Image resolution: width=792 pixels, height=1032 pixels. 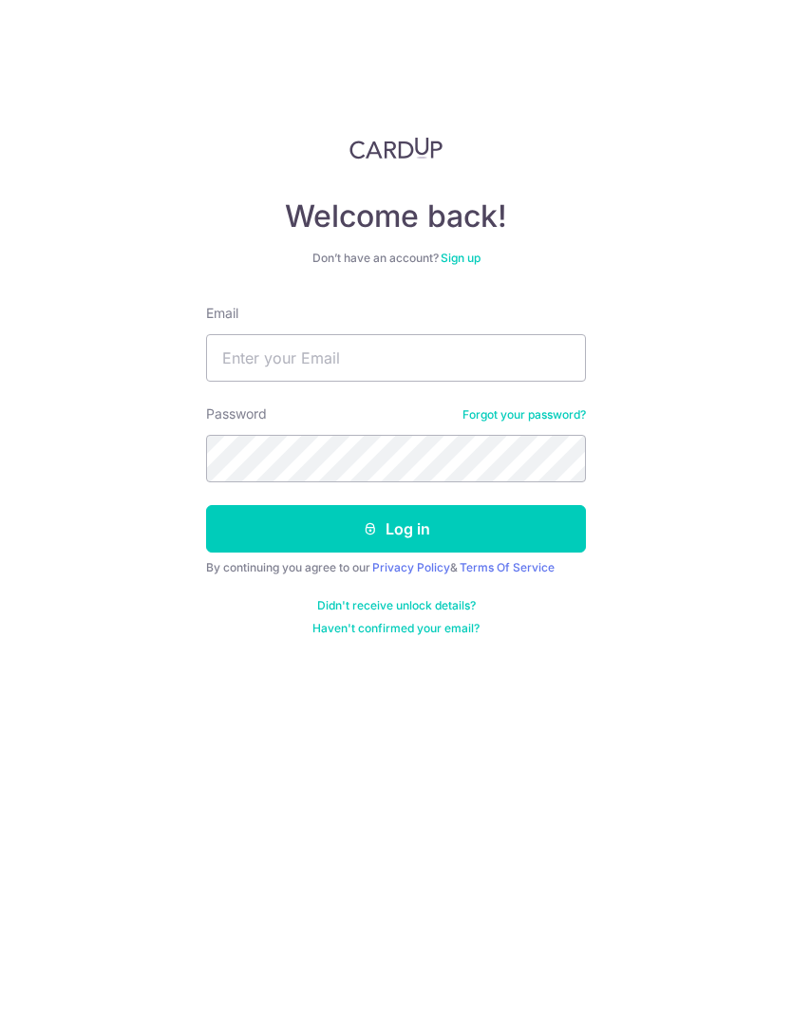 I want to click on label: Email, so click(x=222, y=313).